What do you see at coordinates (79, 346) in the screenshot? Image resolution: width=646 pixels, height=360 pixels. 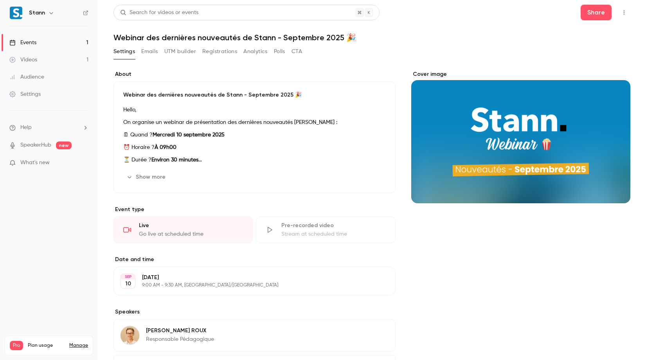 I see `a: Manage` at bounding box center [79, 346].